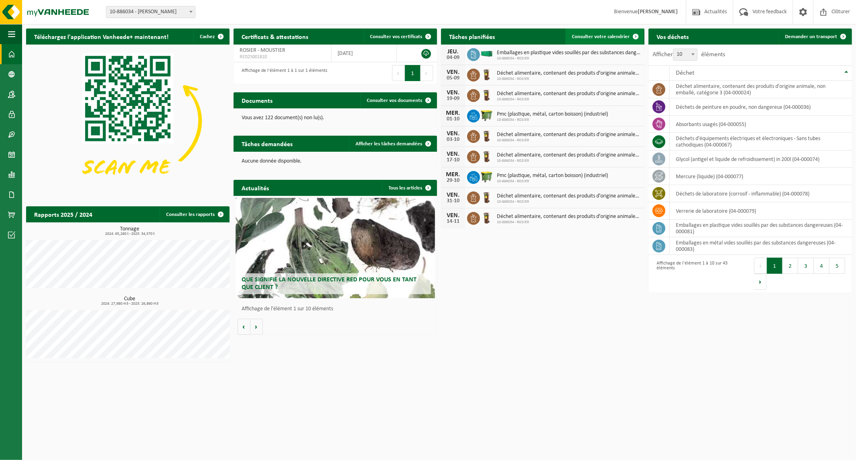 This screenshot has height=460, width=856. What do you see at coordinates (257, 100) in the screenshot?
I see `h2: Documents` at bounding box center [257, 100].